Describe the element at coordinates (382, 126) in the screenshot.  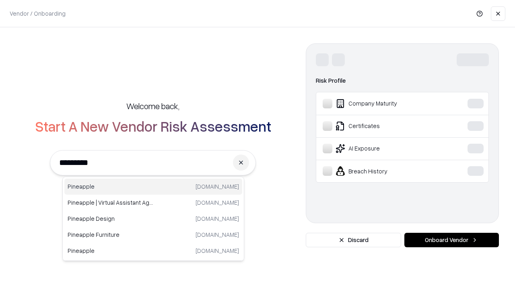
I see `div: Certificates` at that location.